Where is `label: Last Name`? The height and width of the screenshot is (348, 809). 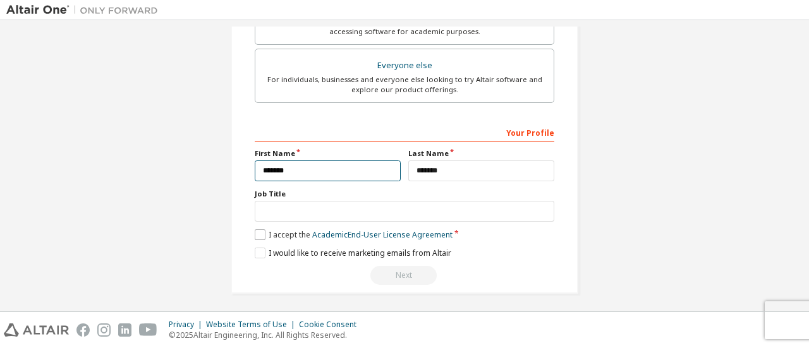
label: Last Name is located at coordinates (481, 154).